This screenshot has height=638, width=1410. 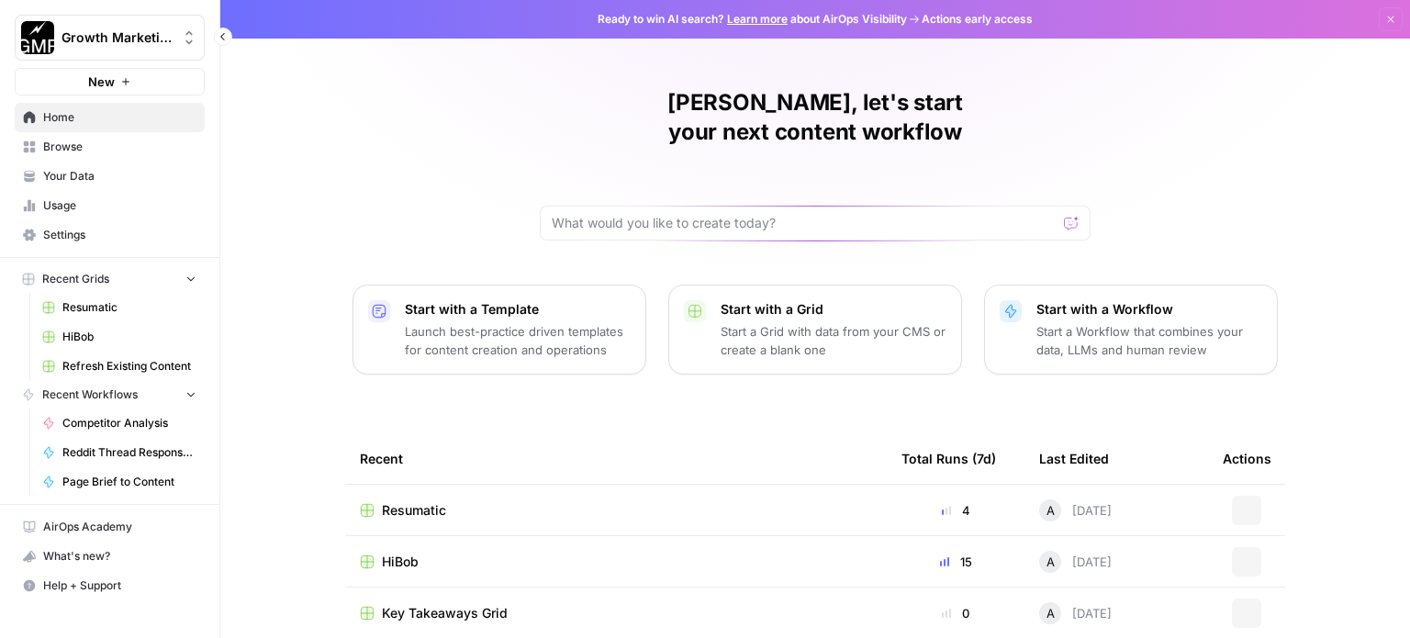 What do you see at coordinates (119, 235) in the screenshot?
I see `span: Settings` at bounding box center [119, 235].